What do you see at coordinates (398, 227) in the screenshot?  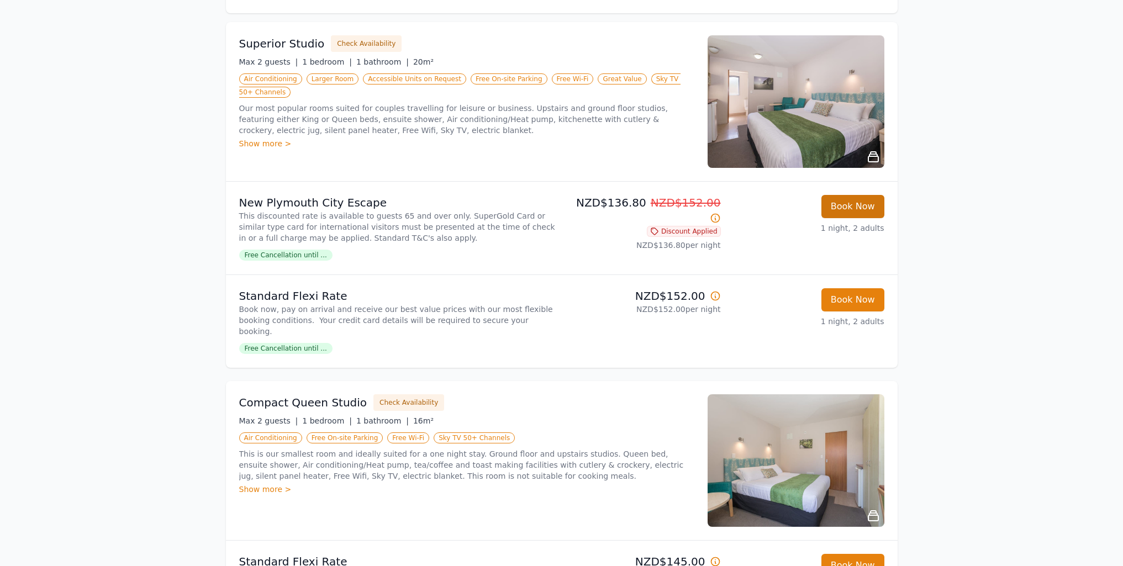 I see `p: This discounted rate is available to guests 65 and over only. SuperGold Card or similar type card...` at bounding box center [398, 227].